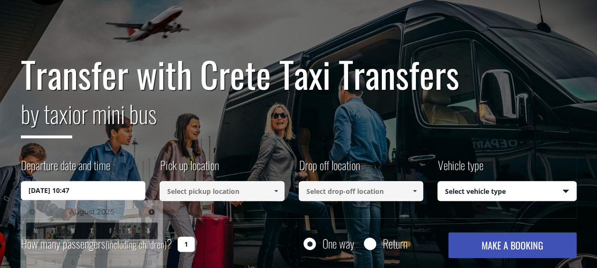 This screenshot has height=268, width=597. Describe the element at coordinates (222, 191) in the screenshot. I see `input: Select pickup location` at that location.